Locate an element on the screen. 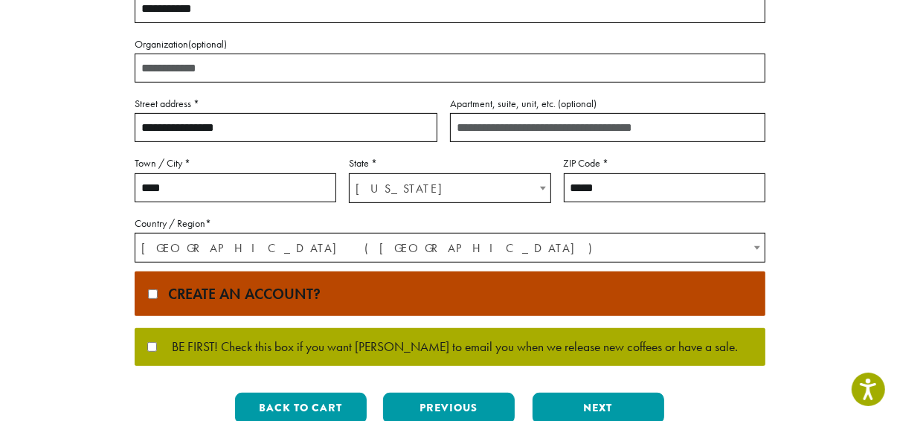 This screenshot has width=900, height=421. span: Create an account? is located at coordinates (240, 294).